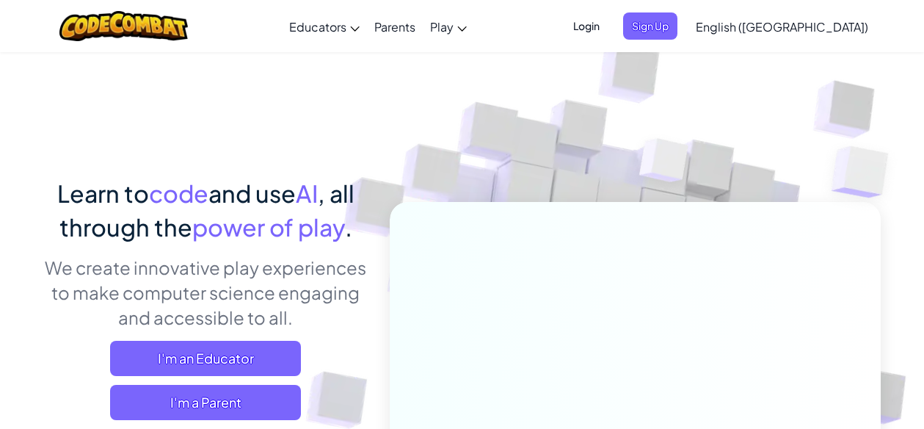 Image resolution: width=924 pixels, height=429 pixels. I want to click on span: Educators, so click(318, 26).